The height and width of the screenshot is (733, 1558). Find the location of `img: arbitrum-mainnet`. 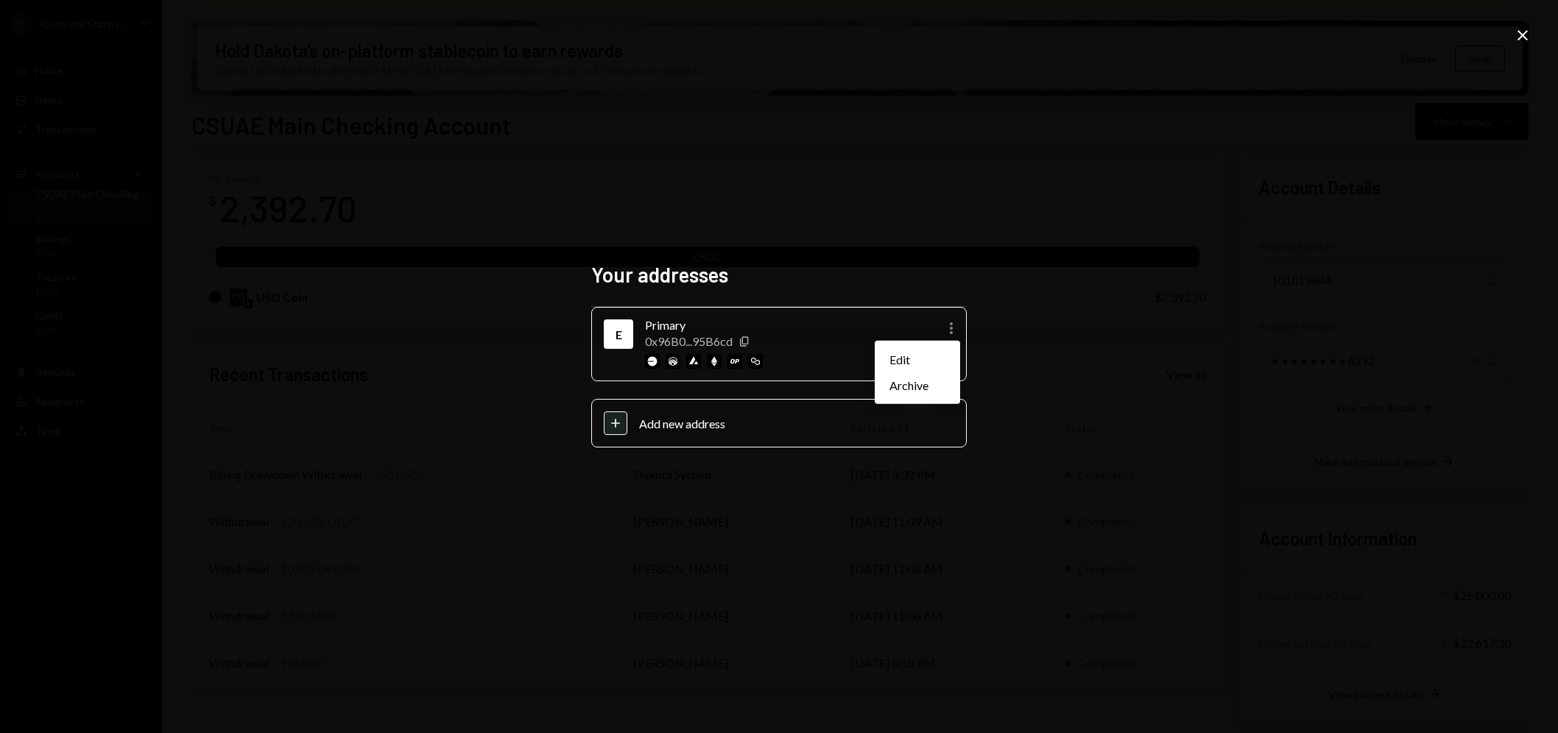

img: arbitrum-mainnet is located at coordinates (673, 361).